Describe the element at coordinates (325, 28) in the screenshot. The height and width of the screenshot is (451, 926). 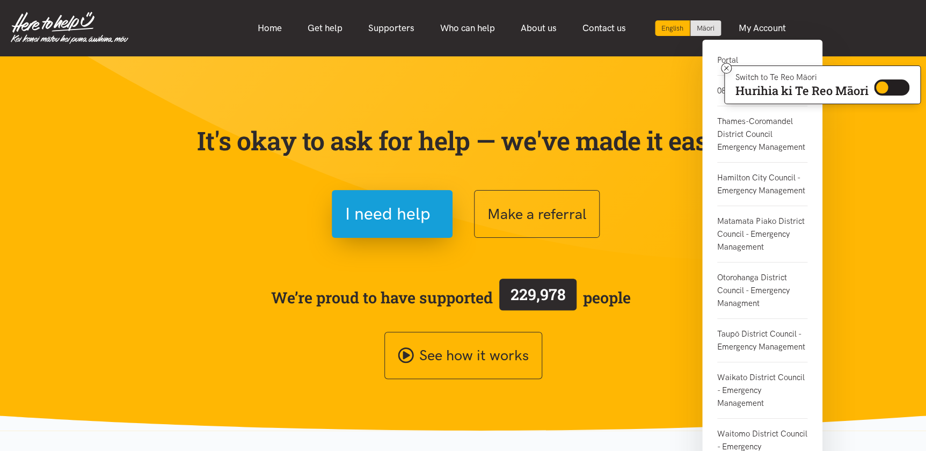
I see `a: Get help` at that location.